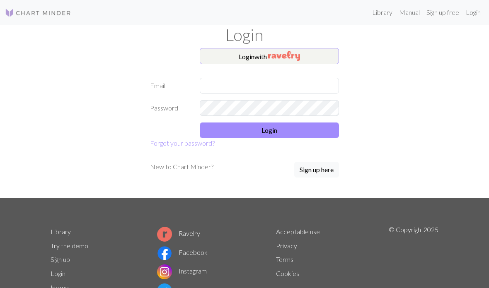  I want to click on a: Acceptable use, so click(298, 232).